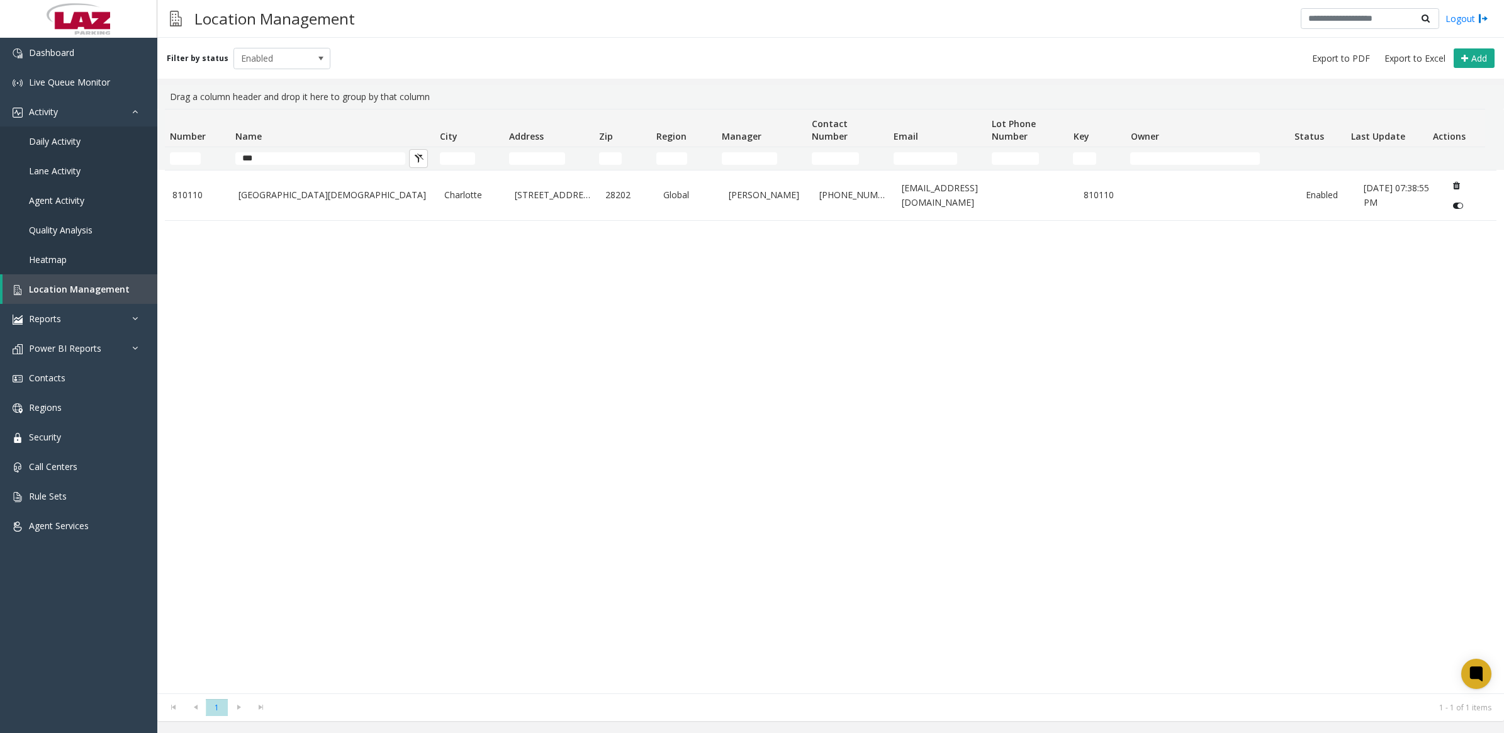  I want to click on input: Number Filter, so click(185, 159).